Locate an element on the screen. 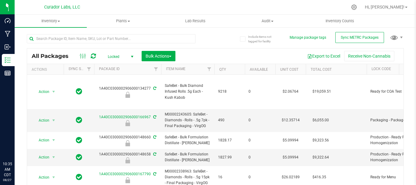 The image size is (416, 185). div: 1A40C0300002906000148660 is located at coordinates (128, 140).